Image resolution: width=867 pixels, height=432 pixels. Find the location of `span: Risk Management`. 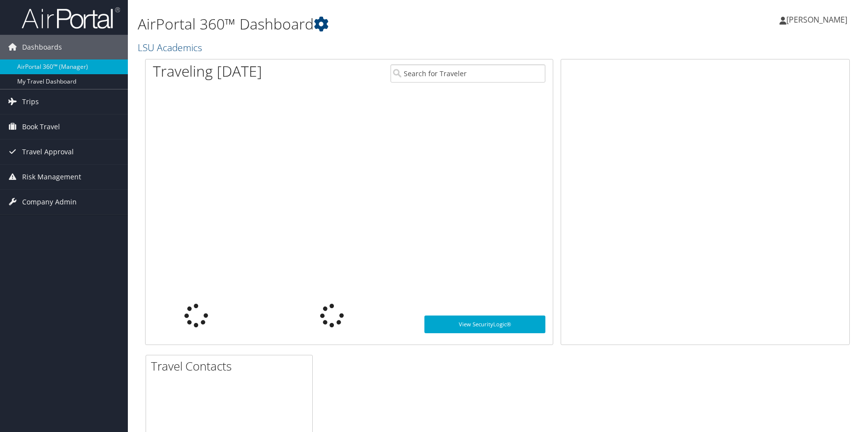

span: Risk Management is located at coordinates (52, 177).